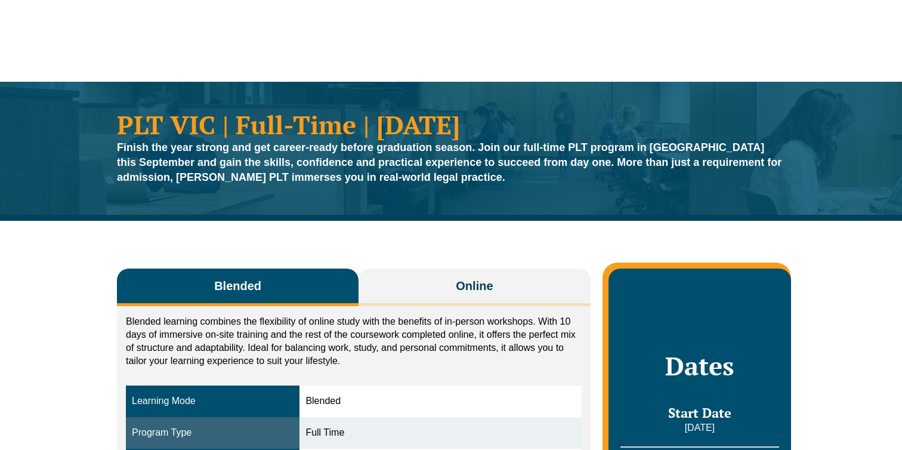 Image resolution: width=902 pixels, height=450 pixels. Describe the element at coordinates (700, 412) in the screenshot. I see `span: Start Date` at that location.